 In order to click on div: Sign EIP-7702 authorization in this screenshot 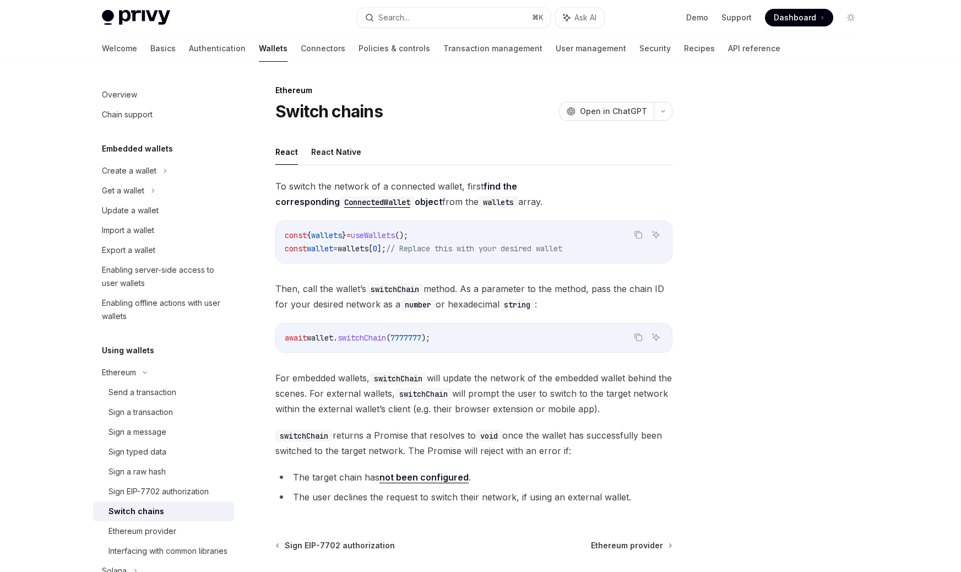, I will do `click(159, 491)`.